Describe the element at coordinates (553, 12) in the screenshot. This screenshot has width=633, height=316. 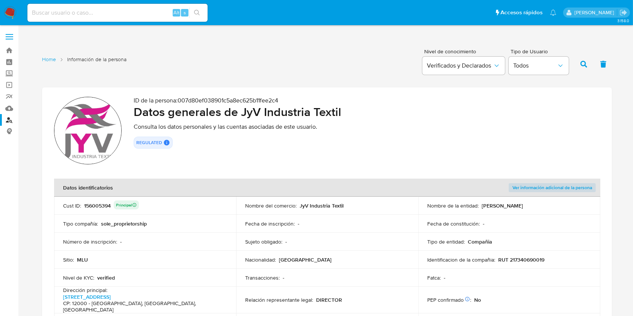
I see `a: Notificaciones` at that location.